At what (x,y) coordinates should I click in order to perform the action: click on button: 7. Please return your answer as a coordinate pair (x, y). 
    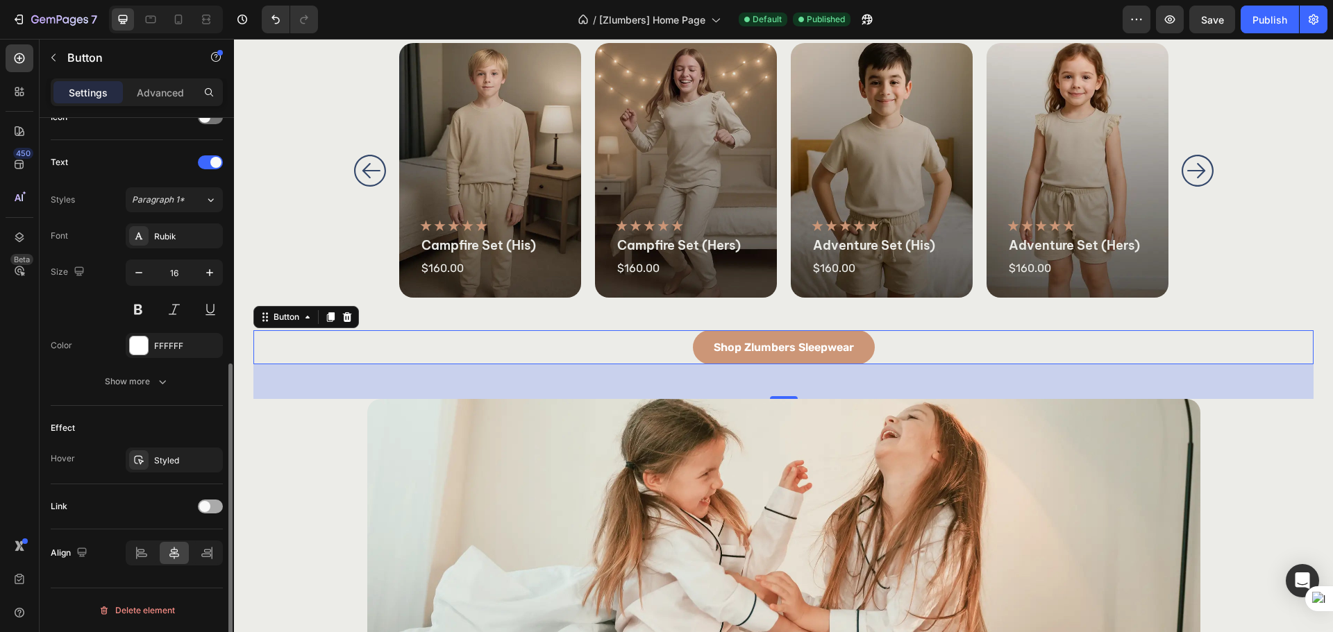
    Looking at the image, I should click on (54, 19).